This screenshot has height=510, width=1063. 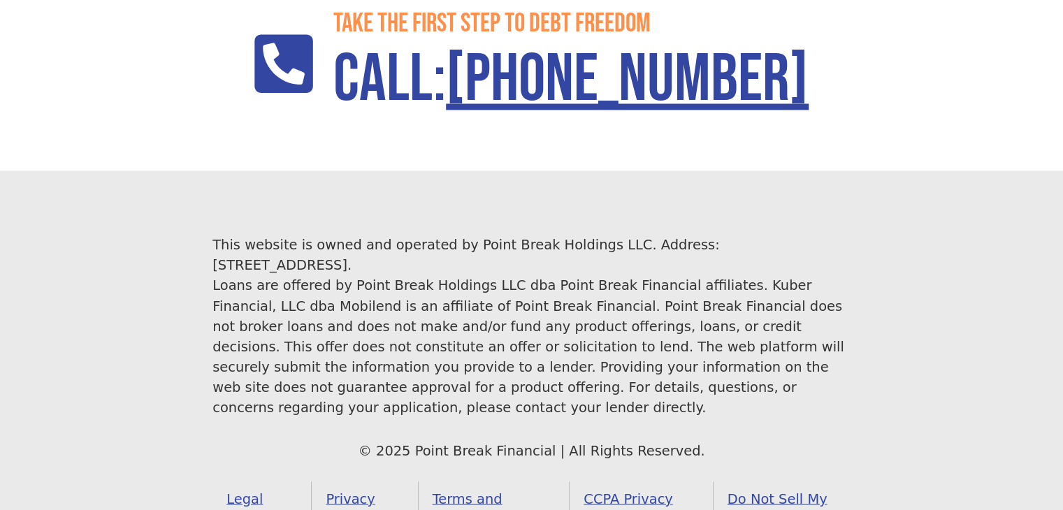 What do you see at coordinates (571, 24) in the screenshot?
I see `h2: Take the First step to debt freedom` at bounding box center [571, 24].